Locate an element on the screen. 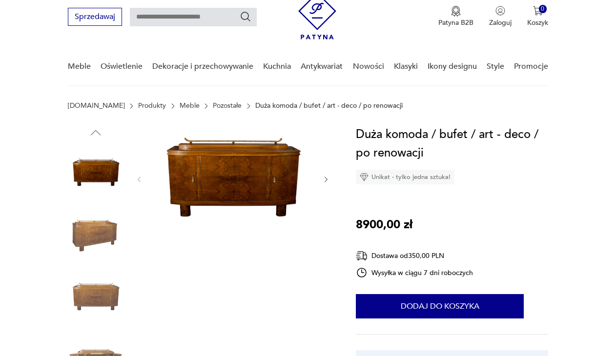  p: Patyna B2B is located at coordinates (456, 22).